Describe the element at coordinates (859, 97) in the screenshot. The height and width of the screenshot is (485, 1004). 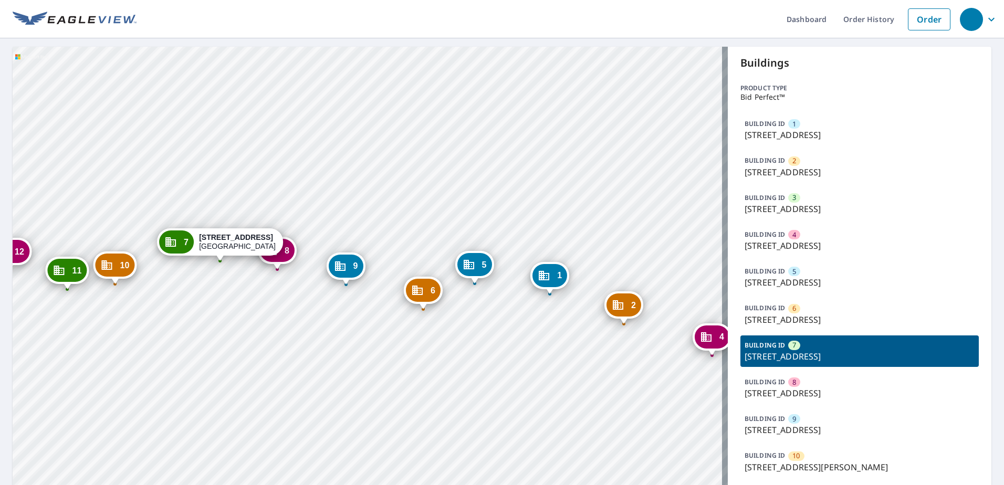
I see `p: Bid Perfect™` at that location.